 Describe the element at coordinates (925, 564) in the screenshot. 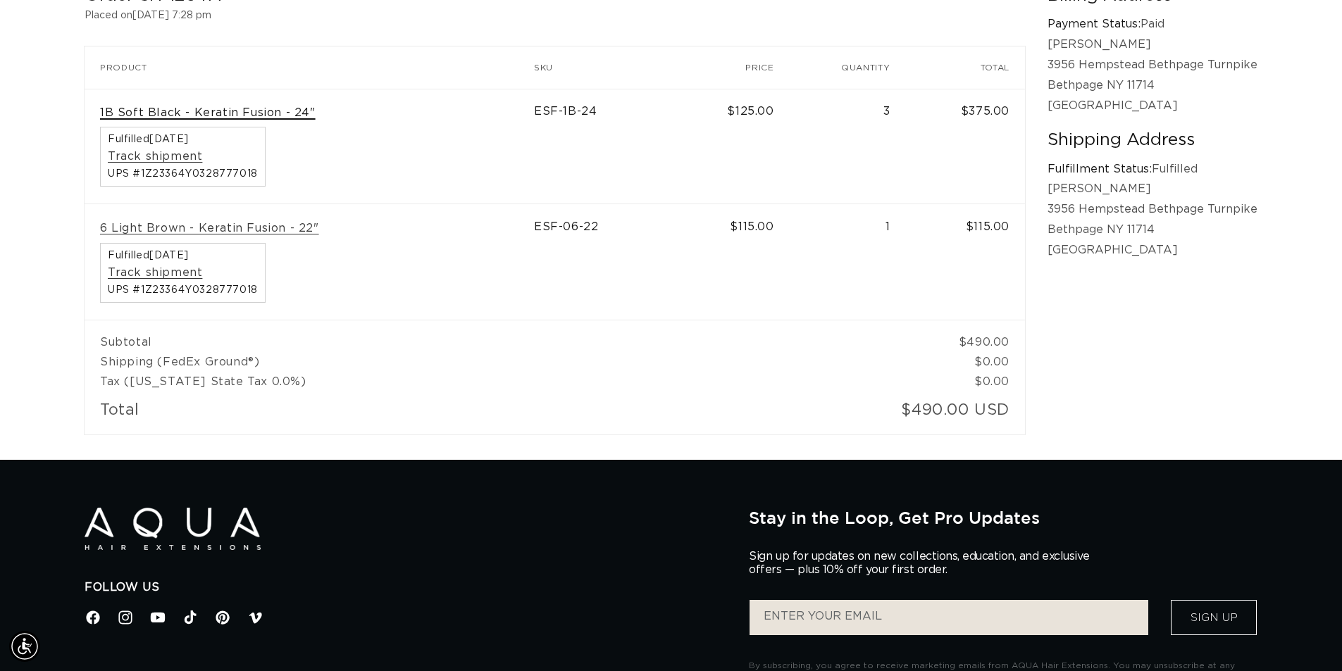

I see `p: Sign up for updates on new collections, education, and exclusive offers — plus 10% off your first...` at that location.